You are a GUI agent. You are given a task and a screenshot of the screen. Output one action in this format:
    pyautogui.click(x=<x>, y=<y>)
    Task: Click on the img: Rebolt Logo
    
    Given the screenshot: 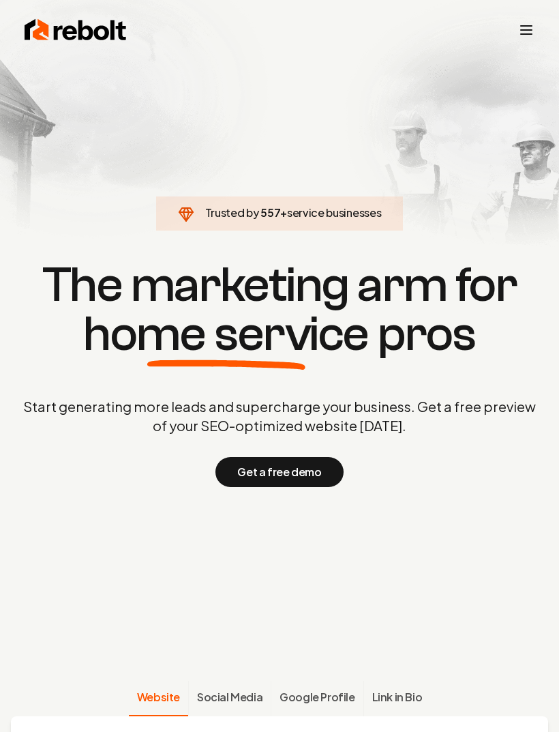 What is the action you would take?
    pyautogui.click(x=76, y=30)
    